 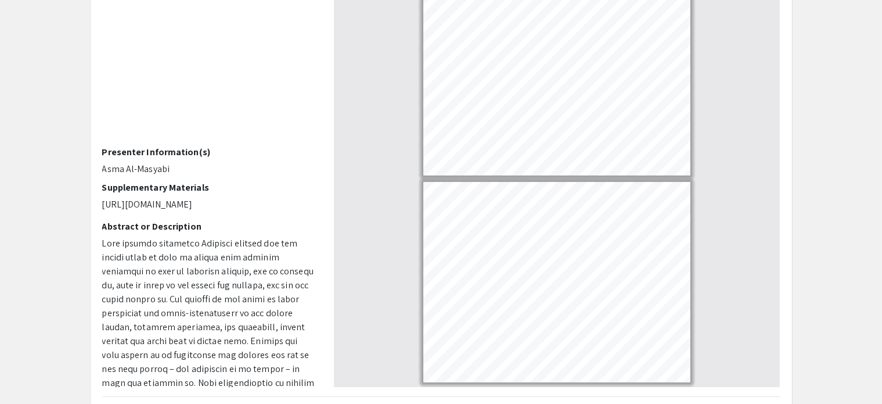 I want to click on p: Asma Al-Masyabi, so click(x=209, y=169).